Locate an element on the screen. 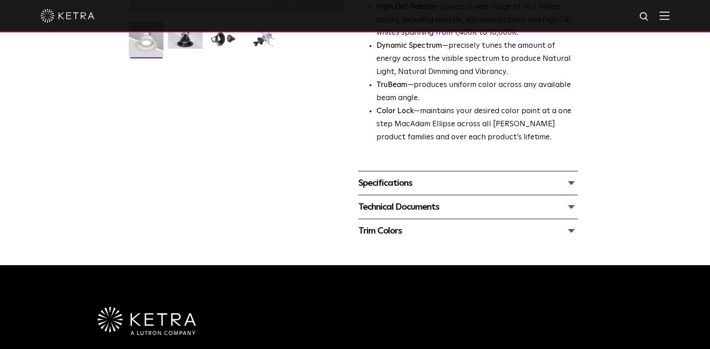 The image size is (710, 349). img: S30 Halo Downlight_Table Top_Black is located at coordinates (224, 42).